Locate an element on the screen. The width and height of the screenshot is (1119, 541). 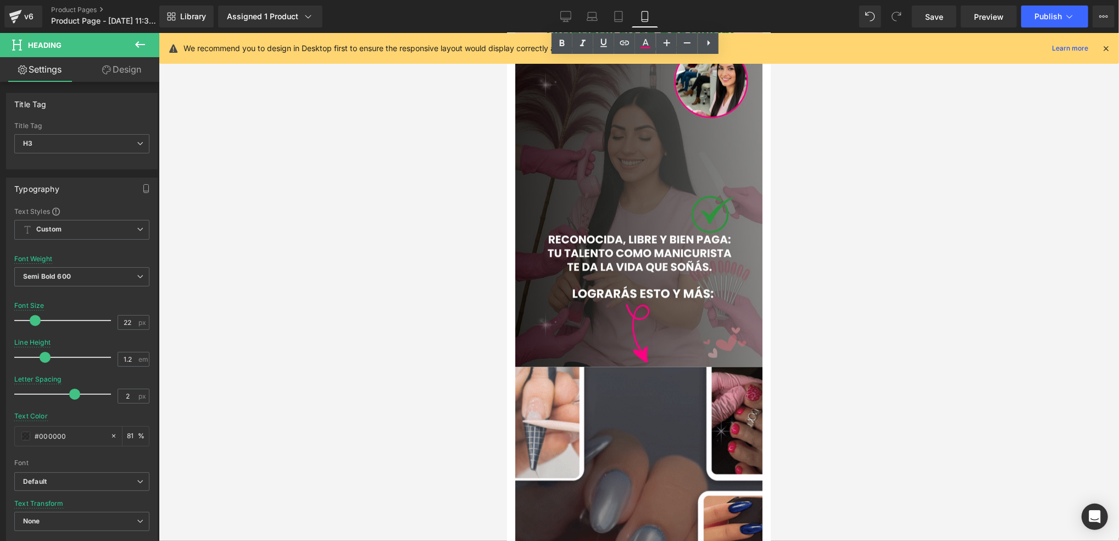
span: Preview is located at coordinates (989, 16).